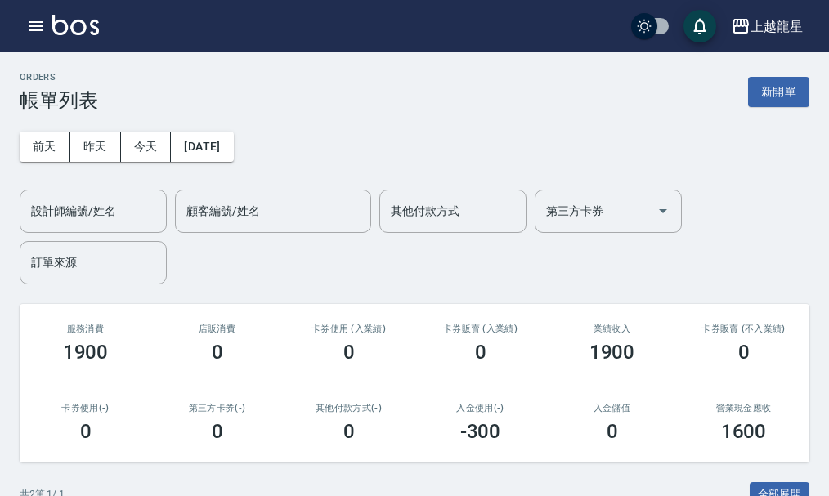 This screenshot has height=496, width=829. What do you see at coordinates (480, 408) in the screenshot?
I see `h2: 入金使用(-)` at bounding box center [480, 408].